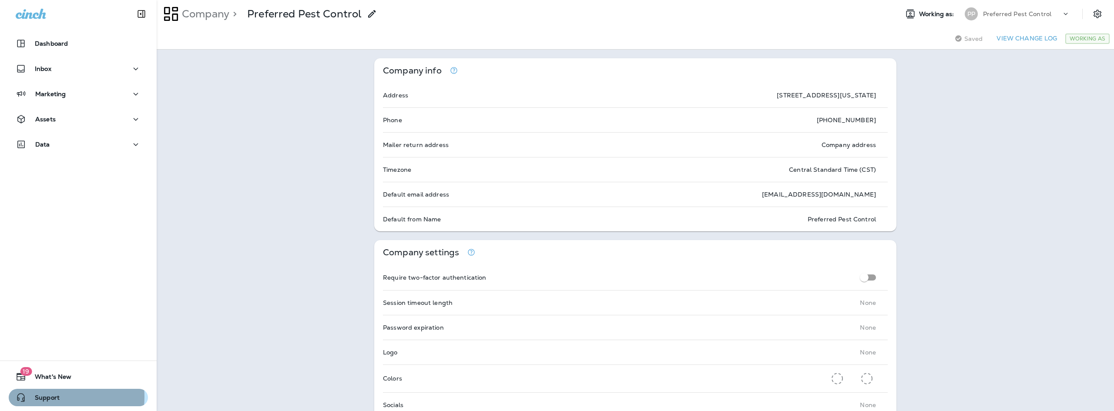 The width and height of the screenshot is (1114, 411). What do you see at coordinates (78, 69) in the screenshot?
I see `button: Inbox` at bounding box center [78, 69].